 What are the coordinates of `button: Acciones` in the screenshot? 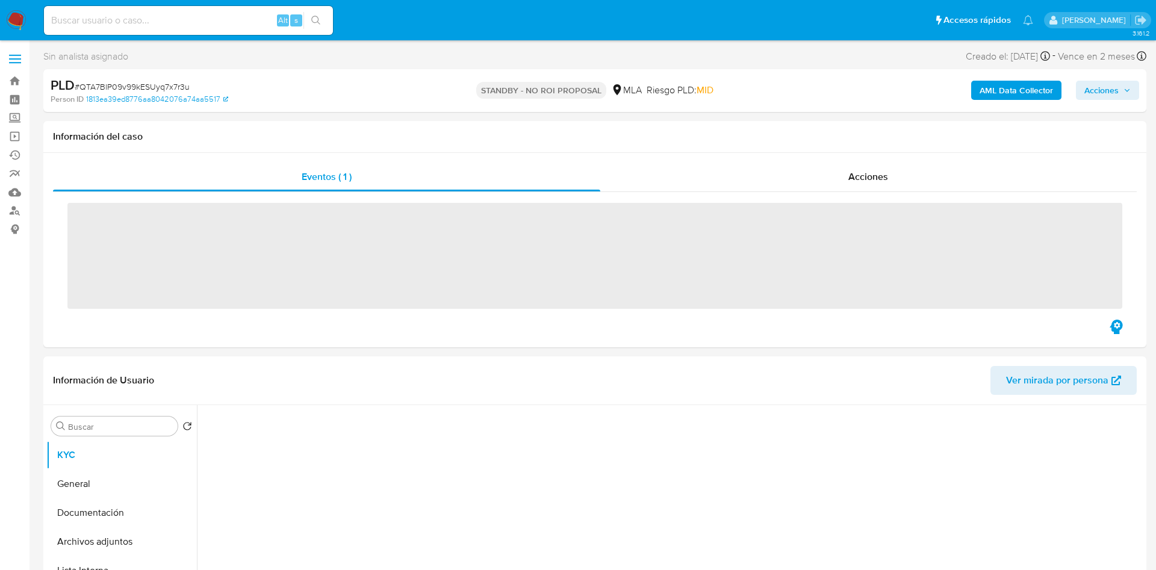 It's located at (1108, 90).